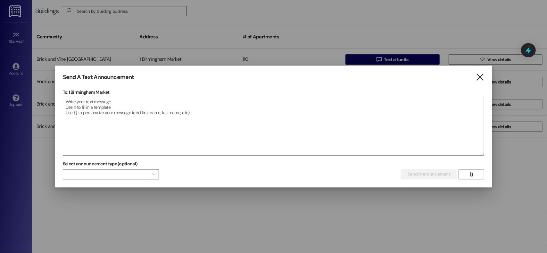 The height and width of the screenshot is (253, 547). What do you see at coordinates (100, 164) in the screenshot?
I see `label: Select announcement type (optional)` at bounding box center [100, 164].